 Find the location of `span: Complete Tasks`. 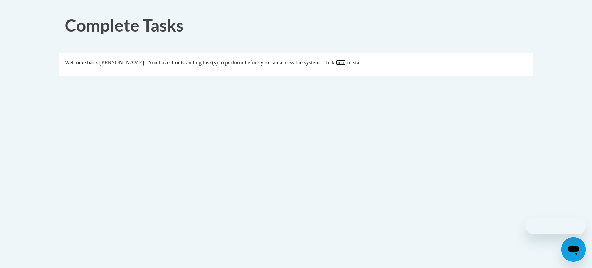

span: Complete Tasks is located at coordinates (124, 25).